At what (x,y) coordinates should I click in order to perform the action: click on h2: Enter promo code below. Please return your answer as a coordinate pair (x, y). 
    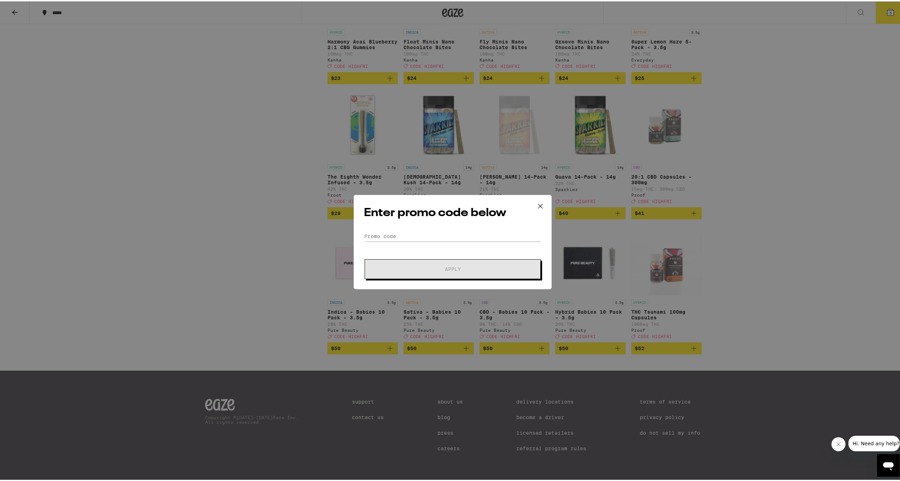
    Looking at the image, I should click on (453, 211).